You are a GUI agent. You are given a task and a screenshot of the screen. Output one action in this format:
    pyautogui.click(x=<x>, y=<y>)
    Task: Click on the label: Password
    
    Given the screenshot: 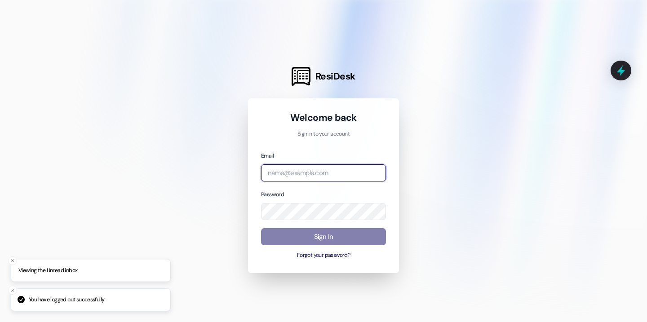 What is the action you would take?
    pyautogui.click(x=272, y=195)
    